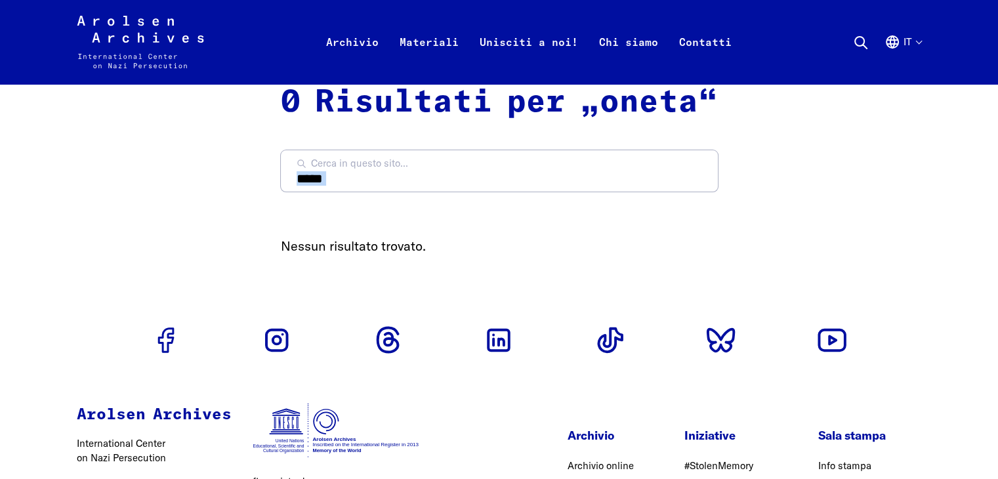 The height and width of the screenshot is (479, 998). Describe the element at coordinates (725, 435) in the screenshot. I see `p: Iniziative` at that location.